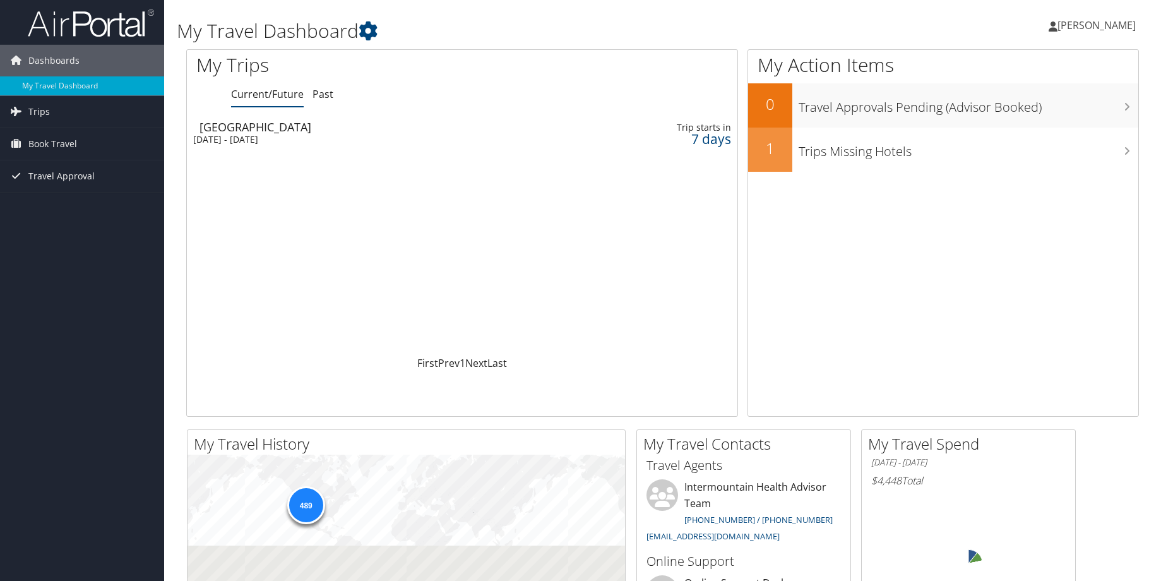 This screenshot has width=1161, height=581. I want to click on span: Book Travel, so click(52, 144).